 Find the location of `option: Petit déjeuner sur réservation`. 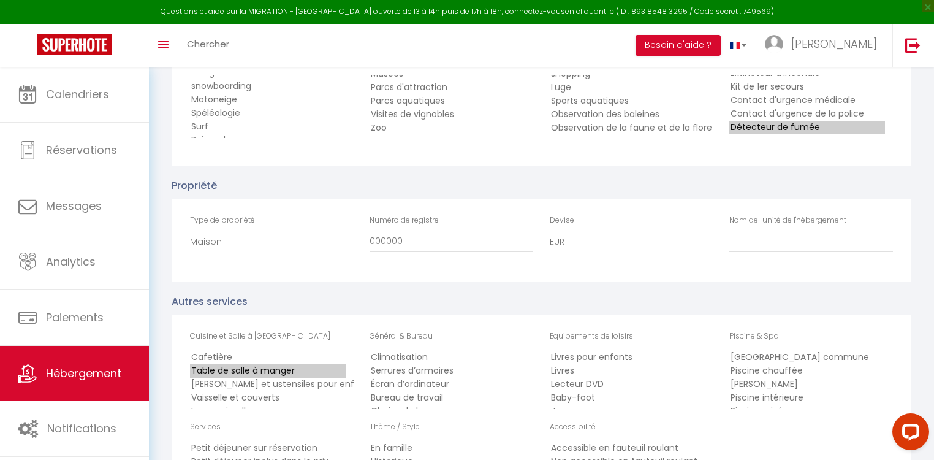

option: Petit déjeuner sur réservation is located at coordinates (268, 448).